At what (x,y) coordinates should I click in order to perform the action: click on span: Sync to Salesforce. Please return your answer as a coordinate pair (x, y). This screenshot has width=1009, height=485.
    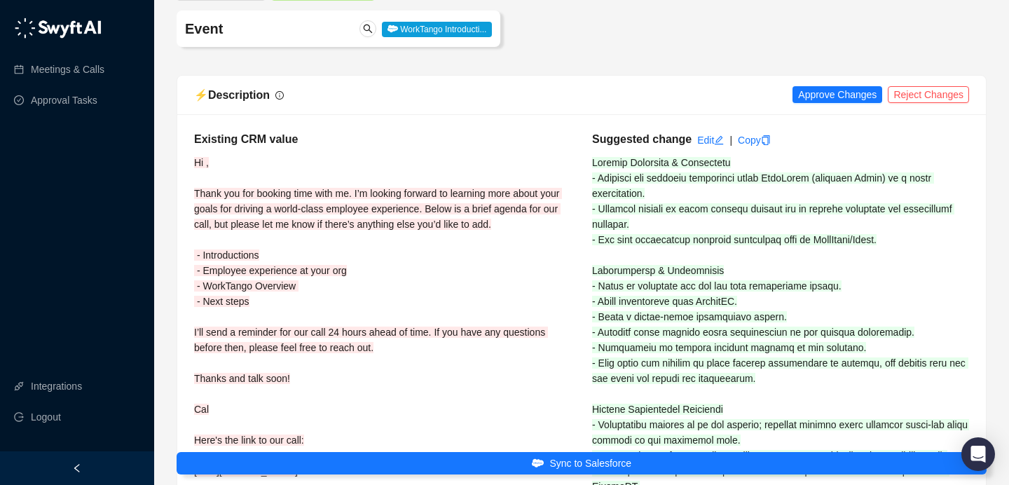
    Looking at the image, I should click on (590, 463).